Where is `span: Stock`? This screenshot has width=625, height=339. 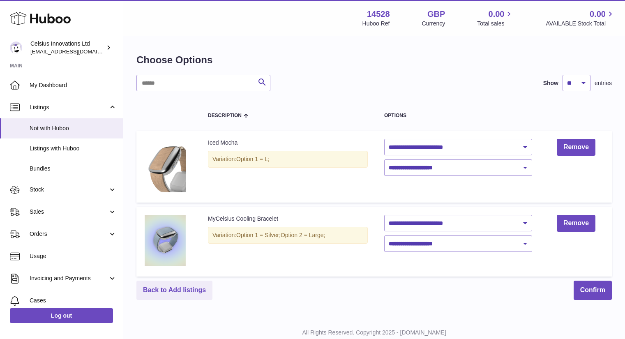 span: Stock is located at coordinates (69, 190).